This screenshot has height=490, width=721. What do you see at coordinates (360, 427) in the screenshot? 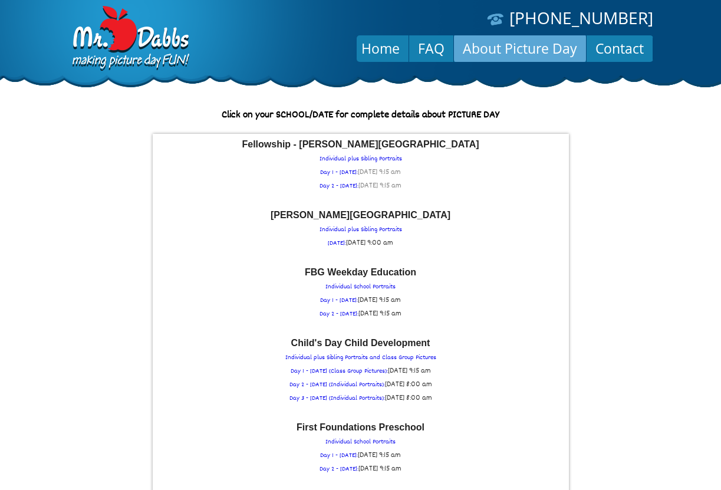
I see `font: First Foundations Preschool` at bounding box center [360, 427].